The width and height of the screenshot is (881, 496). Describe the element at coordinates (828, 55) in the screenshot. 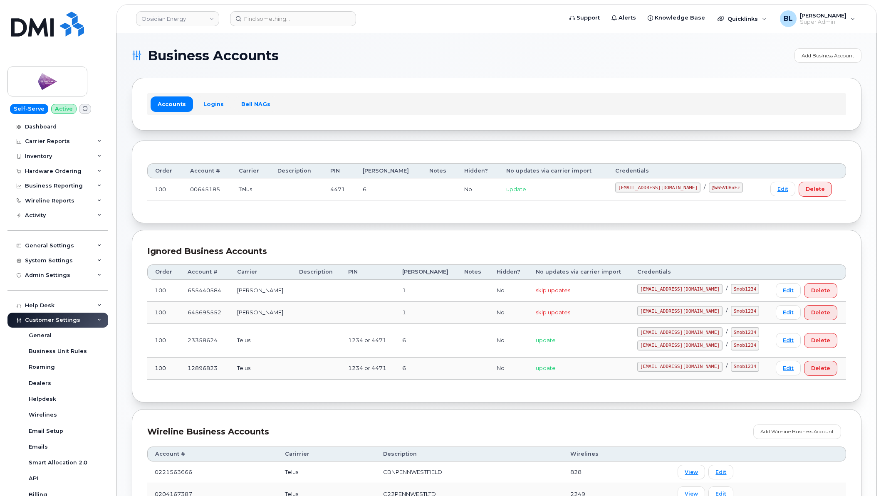

I see `a: Add Business Account` at that location.